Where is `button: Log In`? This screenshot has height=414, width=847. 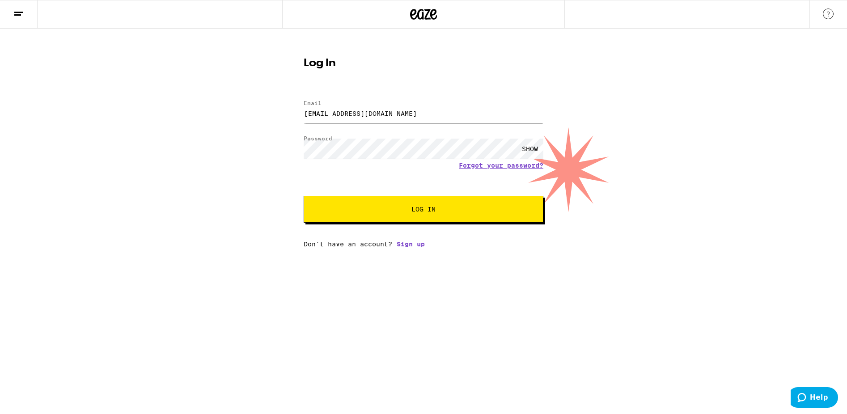
button: Log In is located at coordinates (423, 209).